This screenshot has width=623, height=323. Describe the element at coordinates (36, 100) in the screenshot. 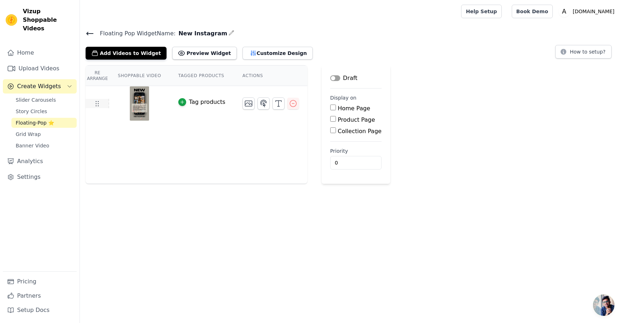

I see `span: Slider Carousels` at that location.